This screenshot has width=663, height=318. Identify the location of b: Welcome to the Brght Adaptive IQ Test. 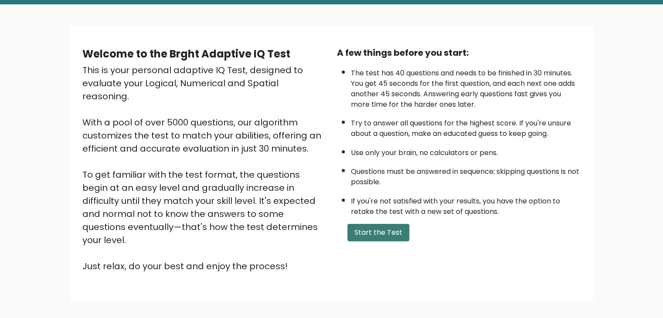
(186, 54).